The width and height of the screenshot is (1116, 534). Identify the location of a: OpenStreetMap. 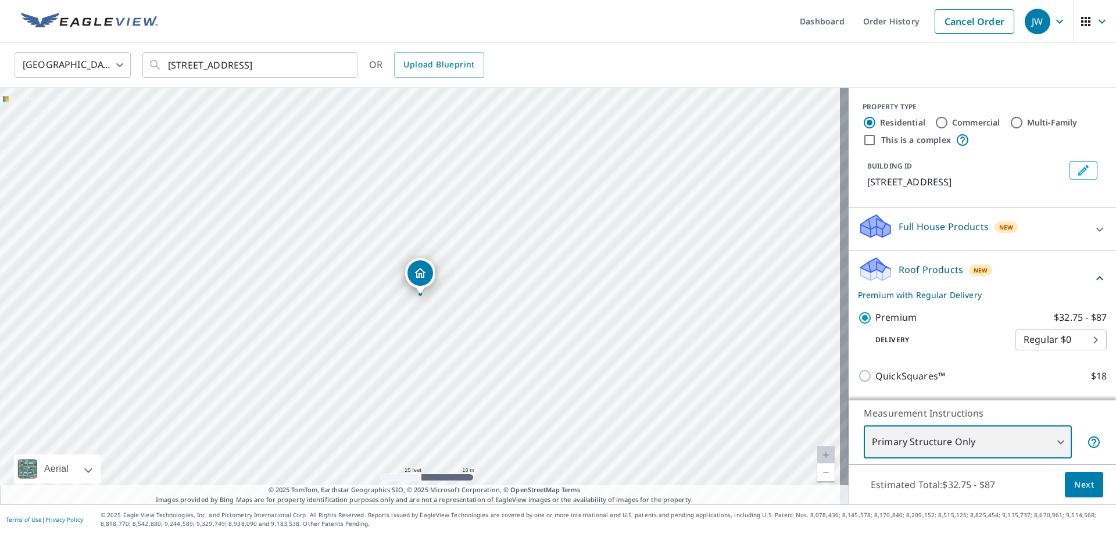
(535, 489).